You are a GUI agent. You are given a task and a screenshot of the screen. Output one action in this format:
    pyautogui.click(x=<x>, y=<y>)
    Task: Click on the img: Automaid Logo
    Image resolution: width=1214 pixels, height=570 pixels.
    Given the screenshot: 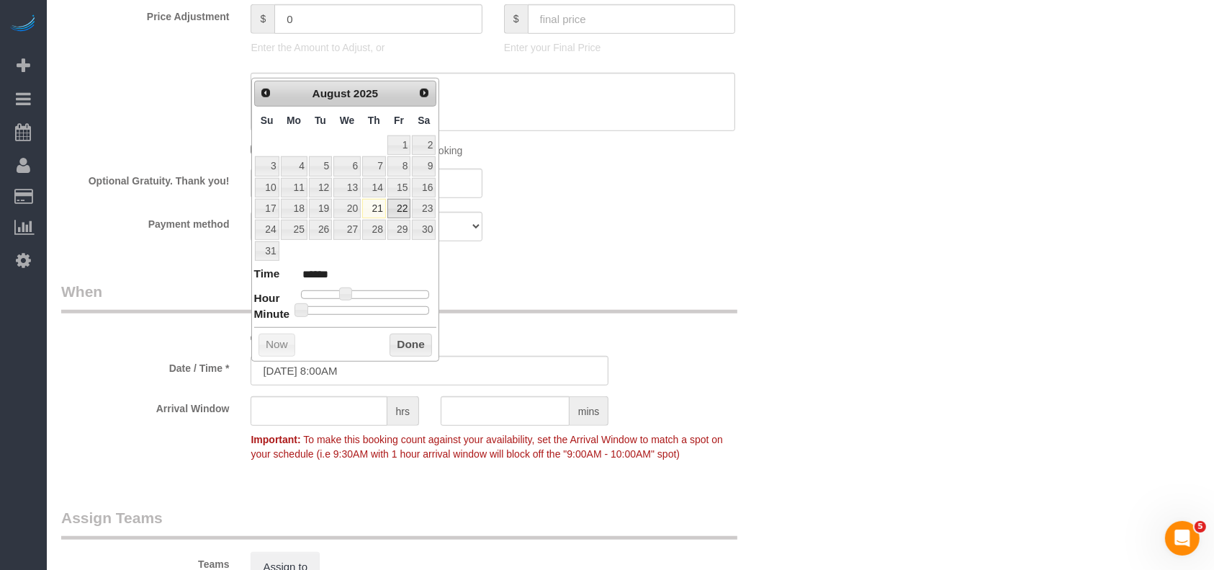 What is the action you would take?
    pyautogui.click(x=23, y=24)
    